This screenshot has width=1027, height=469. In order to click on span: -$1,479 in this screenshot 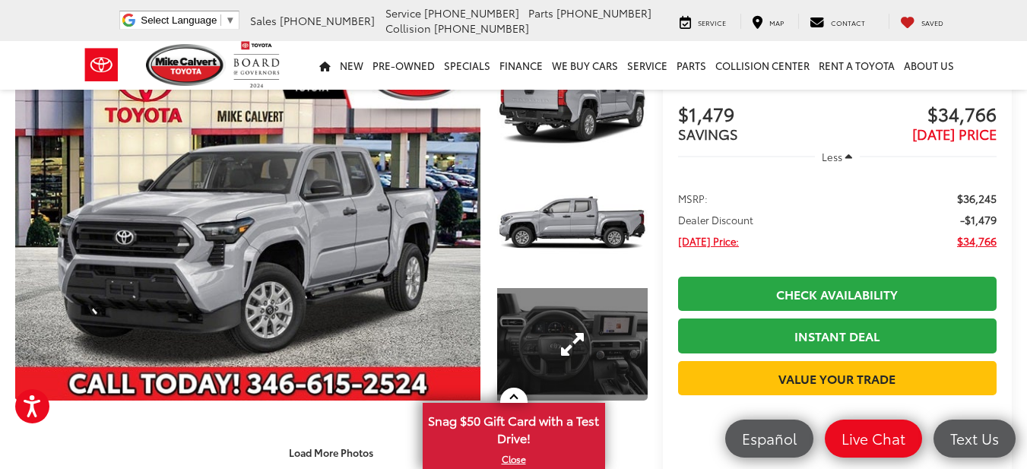, I will do `click(979, 220)`.